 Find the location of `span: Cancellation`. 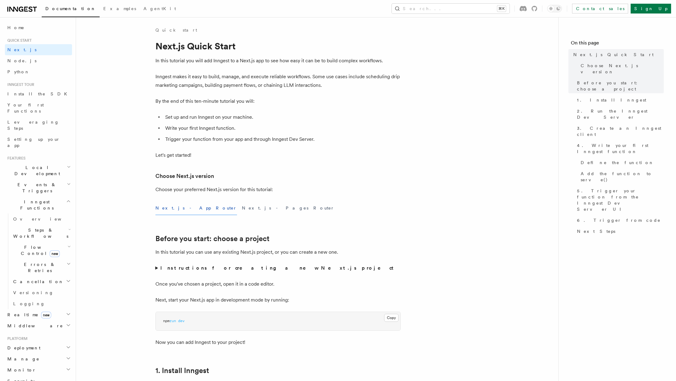

span: Cancellation is located at coordinates (37, 282).